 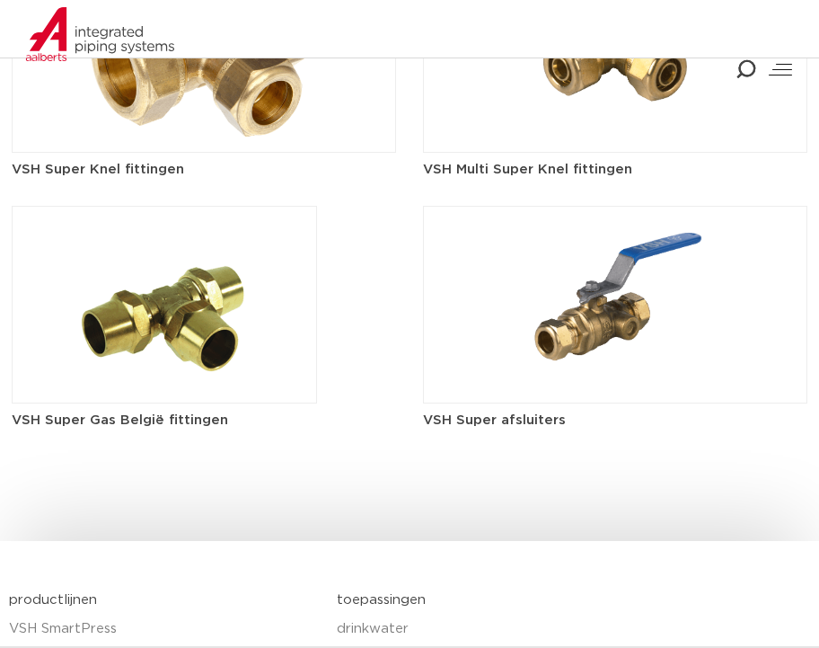 What do you see at coordinates (615, 169) in the screenshot?
I see `h5: VSH Multi Super Knel fittingen` at bounding box center [615, 169].